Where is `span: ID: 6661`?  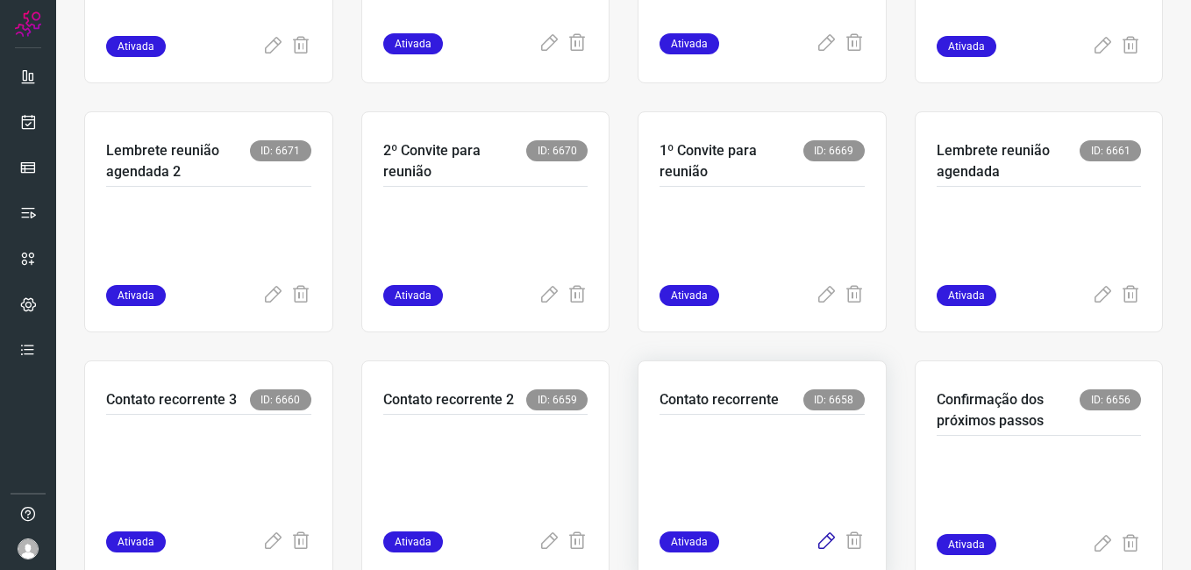
span: ID: 6661 is located at coordinates (1110, 151).